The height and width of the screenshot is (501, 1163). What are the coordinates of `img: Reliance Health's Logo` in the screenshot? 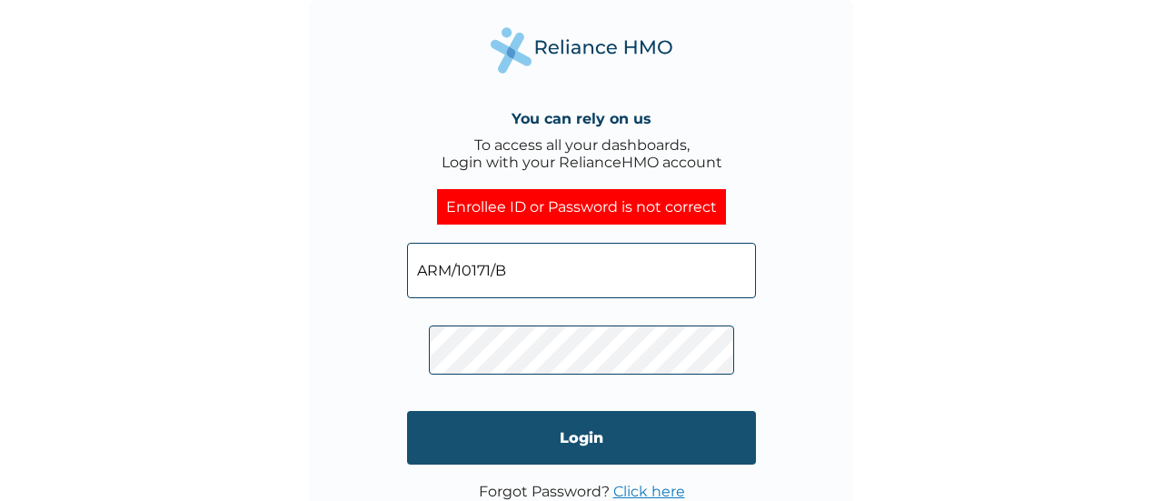 It's located at (581, 50).